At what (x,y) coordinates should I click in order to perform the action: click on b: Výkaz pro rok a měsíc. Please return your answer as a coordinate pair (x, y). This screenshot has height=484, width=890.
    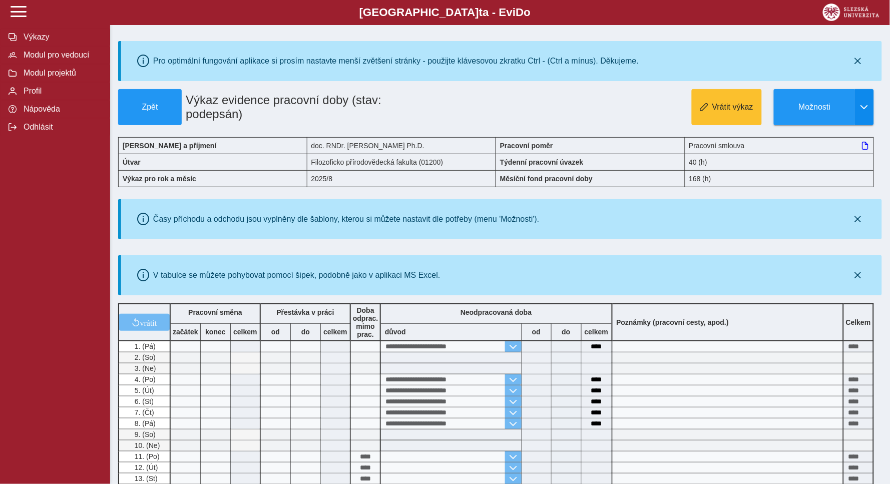
    Looking at the image, I should click on (159, 179).